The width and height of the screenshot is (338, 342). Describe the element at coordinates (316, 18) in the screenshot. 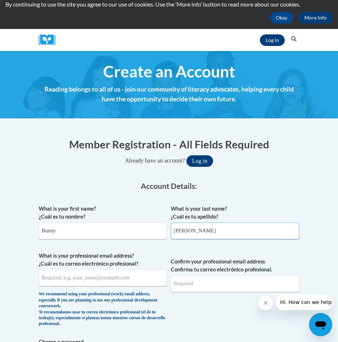

I see `a: More Info` at that location.